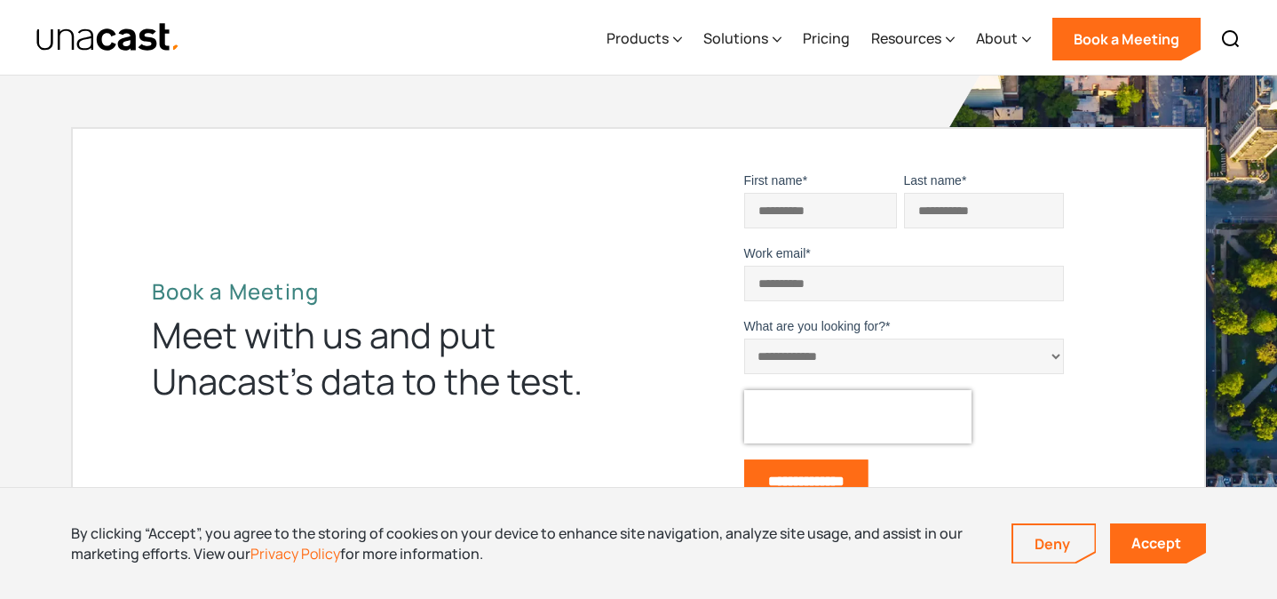 The width and height of the screenshot is (1277, 599). What do you see at coordinates (1126, 39) in the screenshot?
I see `a: Book a Meeting` at bounding box center [1126, 39].